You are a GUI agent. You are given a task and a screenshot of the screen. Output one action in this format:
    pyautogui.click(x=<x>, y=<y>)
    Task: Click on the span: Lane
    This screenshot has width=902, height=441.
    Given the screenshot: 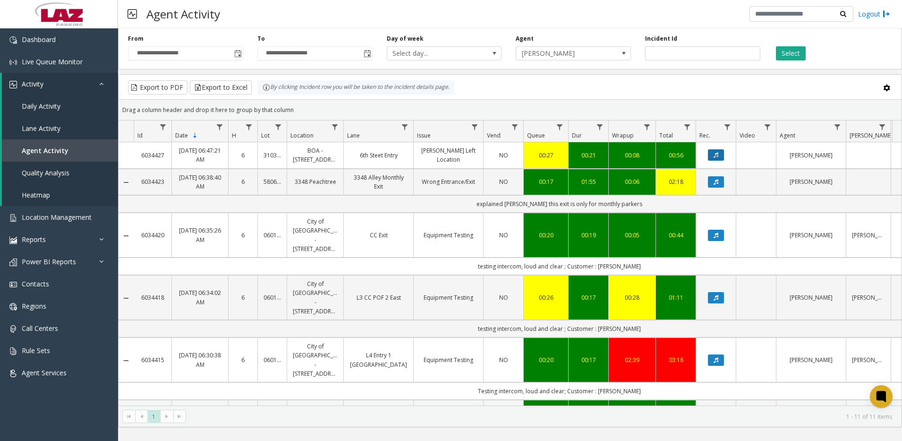 What is the action you would take?
    pyautogui.click(x=353, y=135)
    